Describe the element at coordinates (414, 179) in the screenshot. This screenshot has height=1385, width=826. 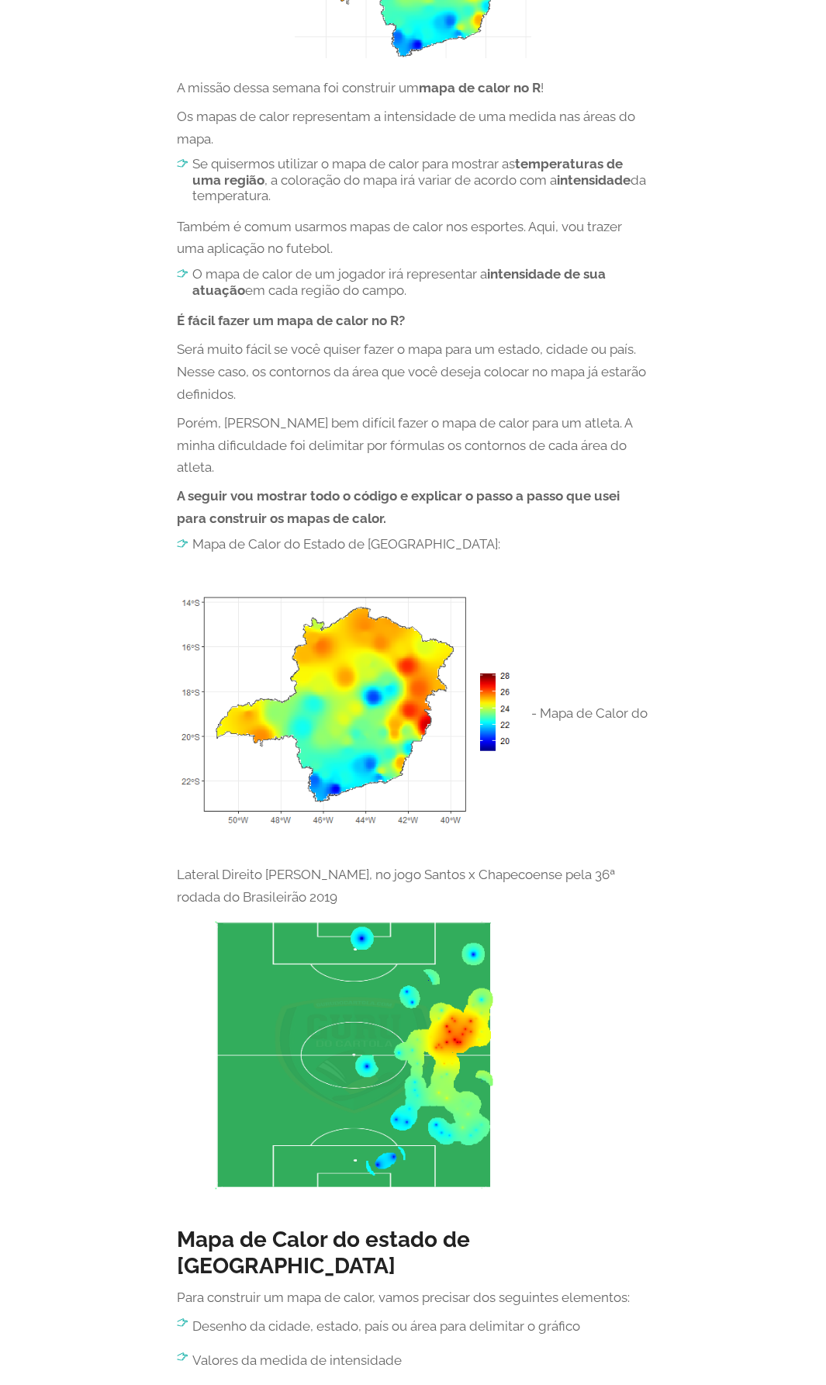
I see `li: Se quisermos utilizar o mapa de calor para mostrar as , a coloração do mapa irá variar de acordo ...` at that location.